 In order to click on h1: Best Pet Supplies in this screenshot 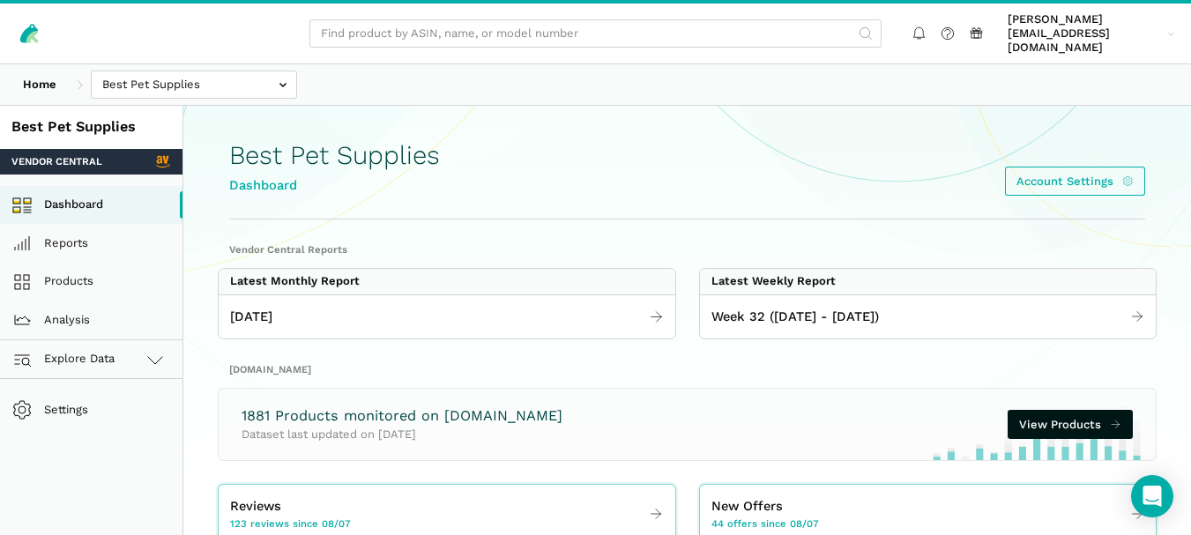, I will do `click(334, 155)`.